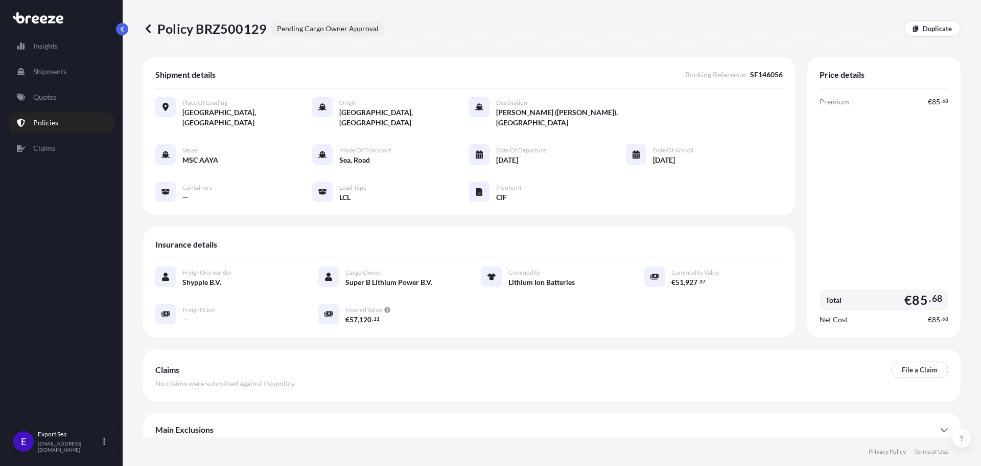  I want to click on p: Policy BRZ500129, so click(205, 29).